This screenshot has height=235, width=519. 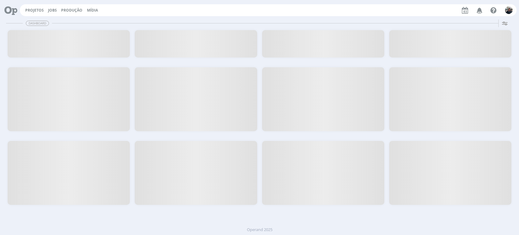 What do you see at coordinates (52, 10) in the screenshot?
I see `button: Jobs` at bounding box center [52, 10].